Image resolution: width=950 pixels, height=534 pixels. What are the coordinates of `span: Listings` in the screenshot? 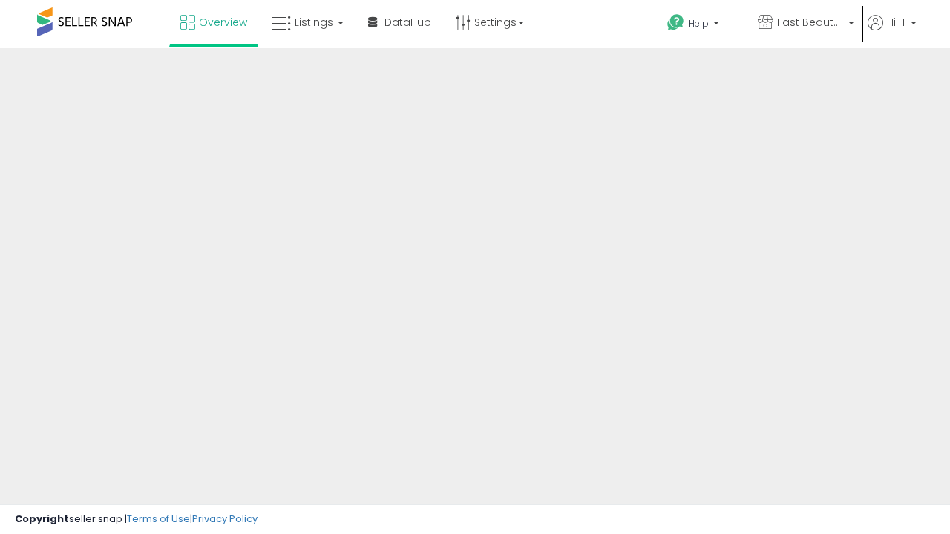 It's located at (314, 22).